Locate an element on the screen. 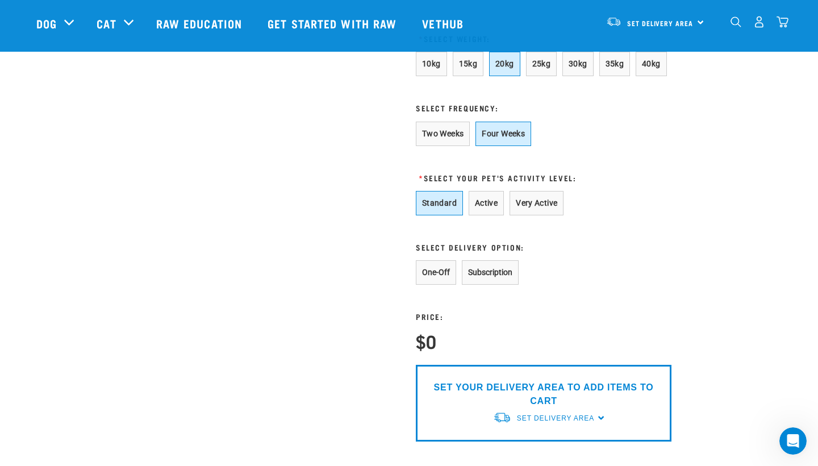  a: Cat is located at coordinates (106, 23).